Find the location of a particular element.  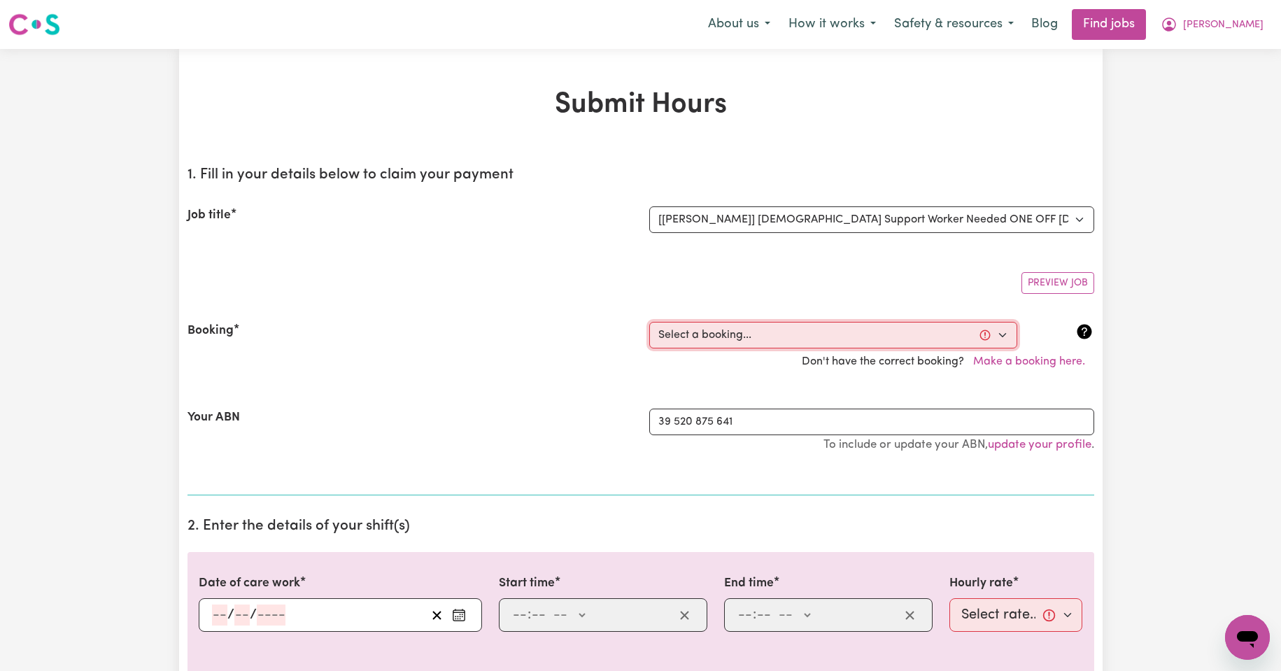

button: Preview Job is located at coordinates (1058, 283).